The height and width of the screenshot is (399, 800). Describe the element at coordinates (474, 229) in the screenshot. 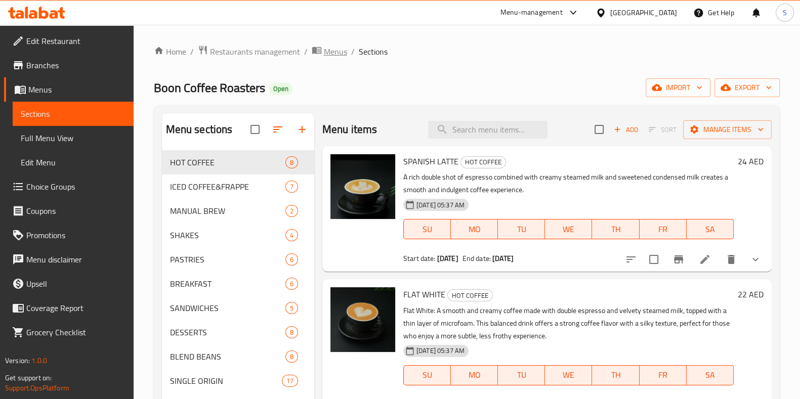

I see `span: MO` at that location.